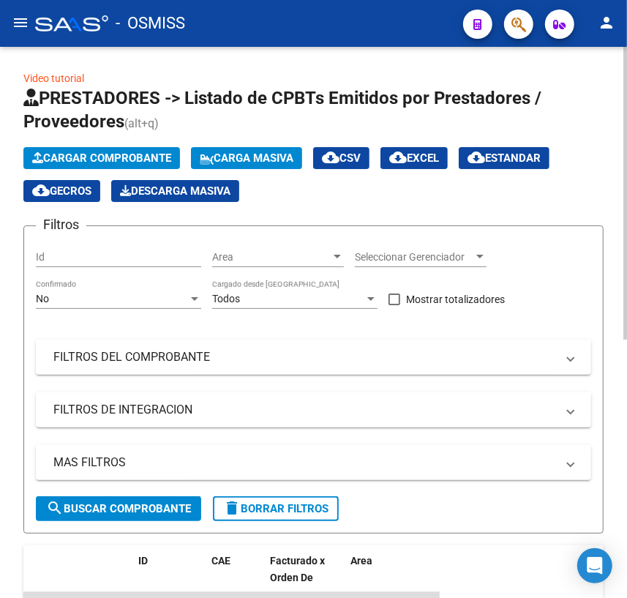 Image resolution: width=627 pixels, height=598 pixels. What do you see at coordinates (102, 158) in the screenshot?
I see `button: Cargar Comprobante` at bounding box center [102, 158].